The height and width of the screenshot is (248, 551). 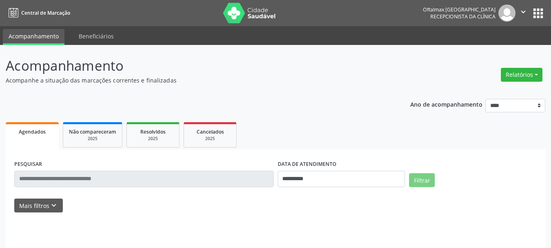 What do you see at coordinates (507, 13) in the screenshot?
I see `img: img` at bounding box center [507, 13].